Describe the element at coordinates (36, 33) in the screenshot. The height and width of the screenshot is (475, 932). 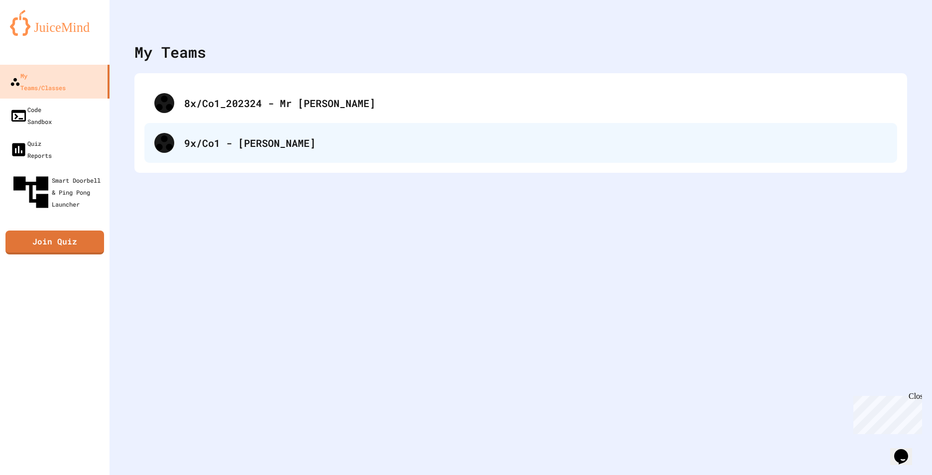
I see `div: Chat with us now!Close` at that location.